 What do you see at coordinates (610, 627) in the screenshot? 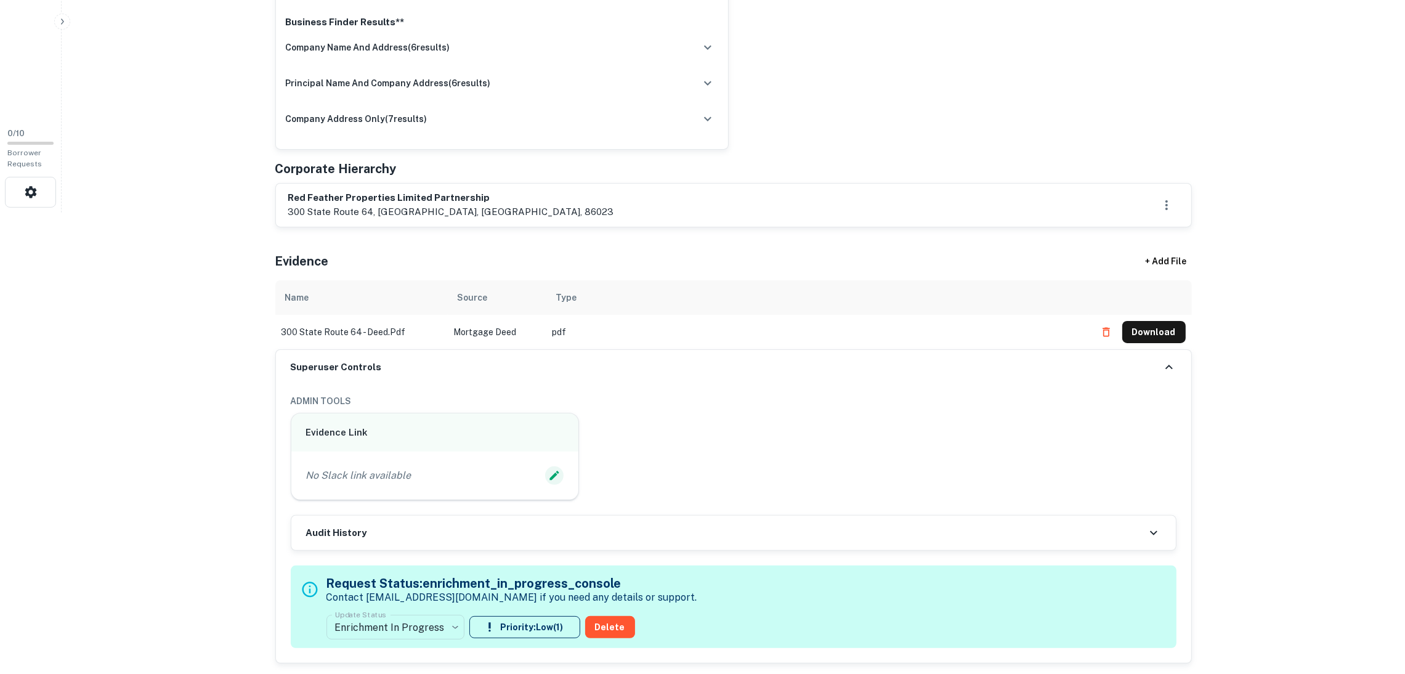
I see `button: Delete` at bounding box center [610, 627].